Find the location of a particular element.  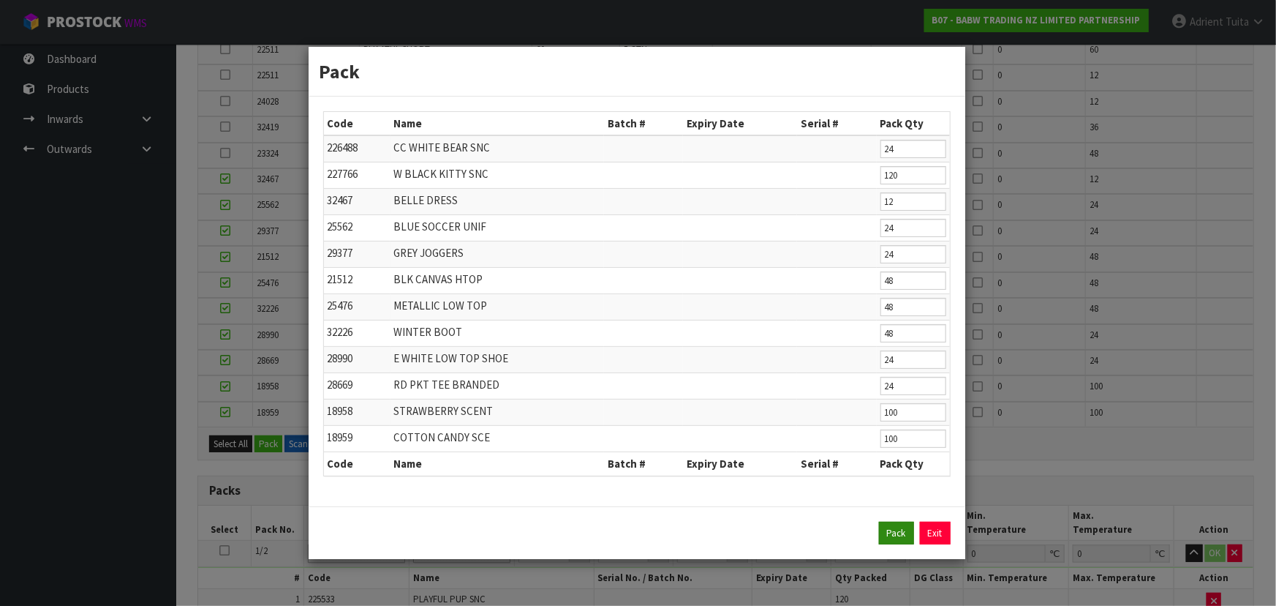

span: 25476 is located at coordinates (340, 305).